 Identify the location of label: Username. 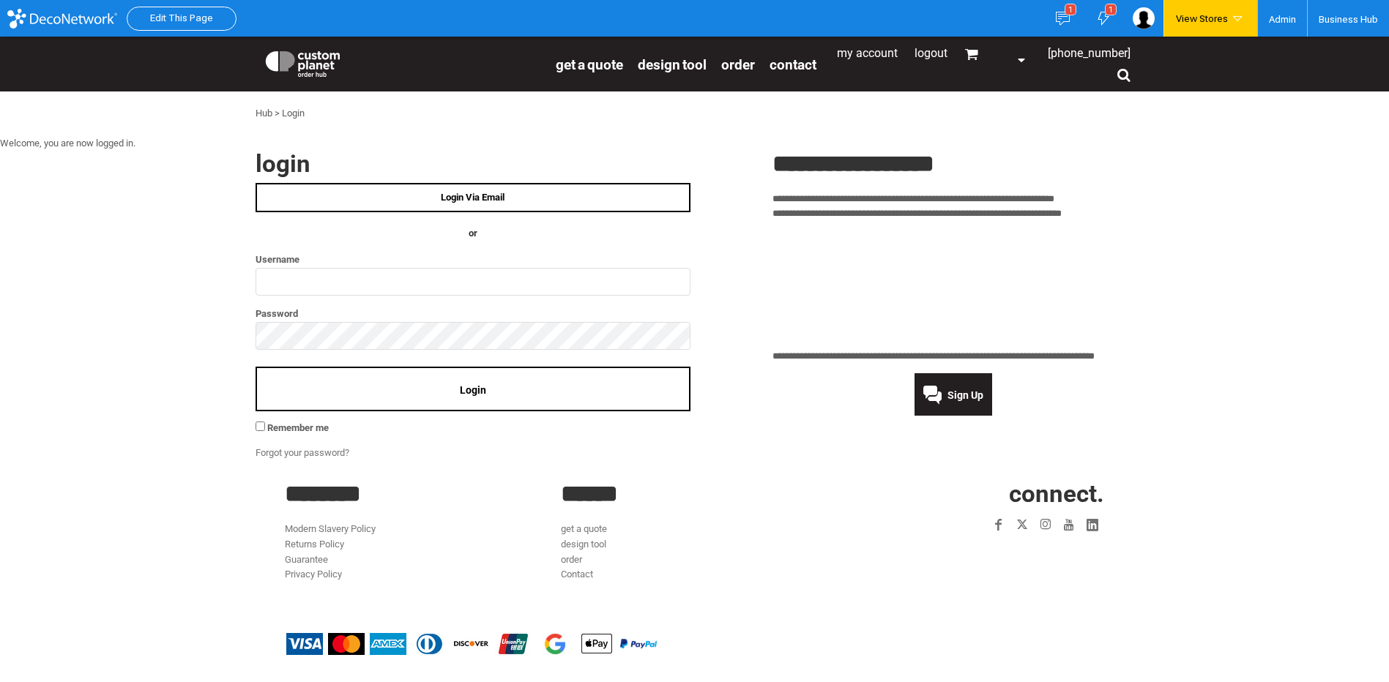
(473, 259).